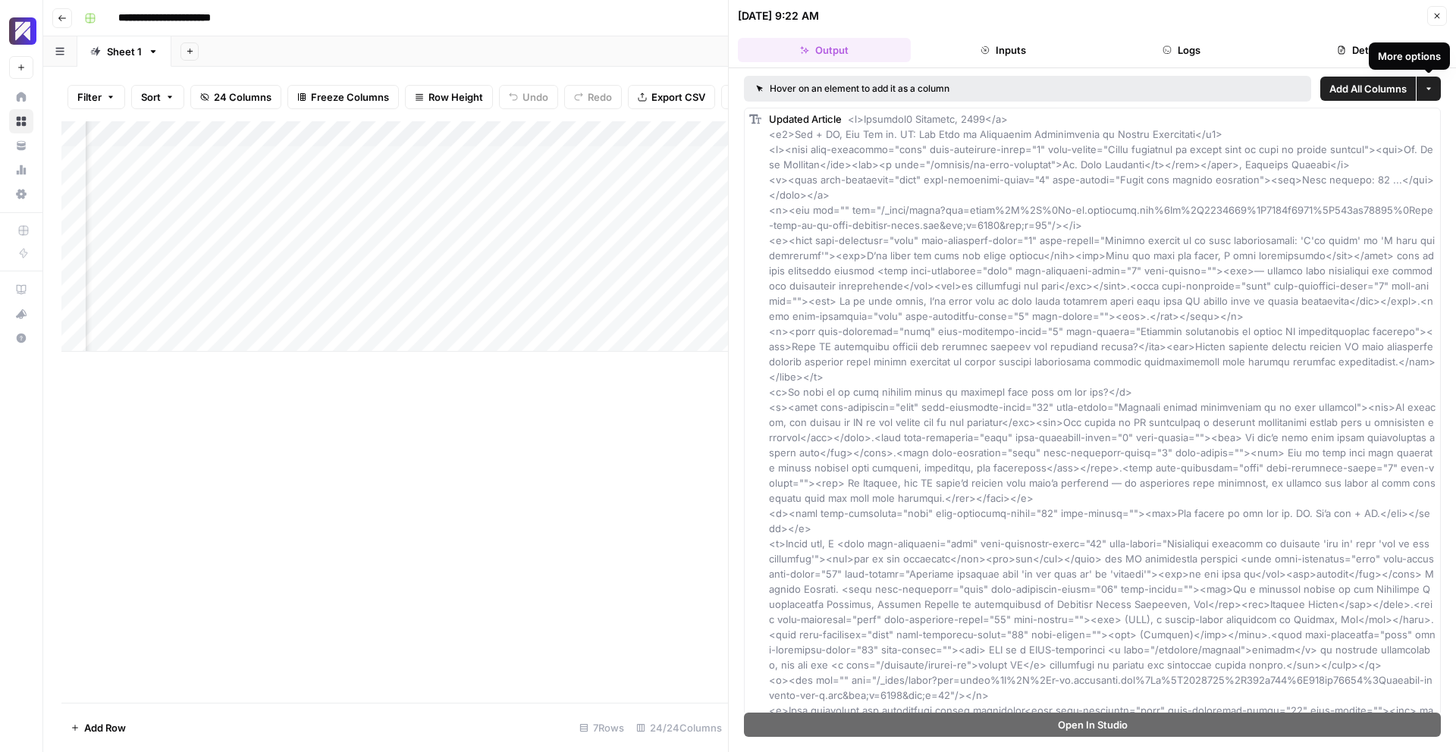 This screenshot has height=752, width=1456. Describe the element at coordinates (96, 97) in the screenshot. I see `button: Filter` at that location.